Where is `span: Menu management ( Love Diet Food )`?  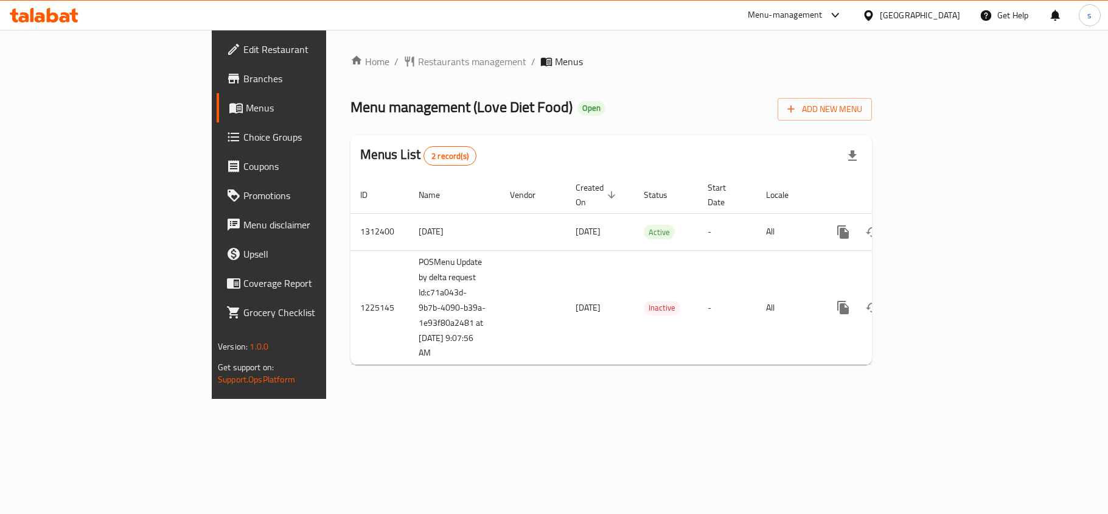 span: Menu management ( Love Diet Food ) is located at coordinates (461, 107).